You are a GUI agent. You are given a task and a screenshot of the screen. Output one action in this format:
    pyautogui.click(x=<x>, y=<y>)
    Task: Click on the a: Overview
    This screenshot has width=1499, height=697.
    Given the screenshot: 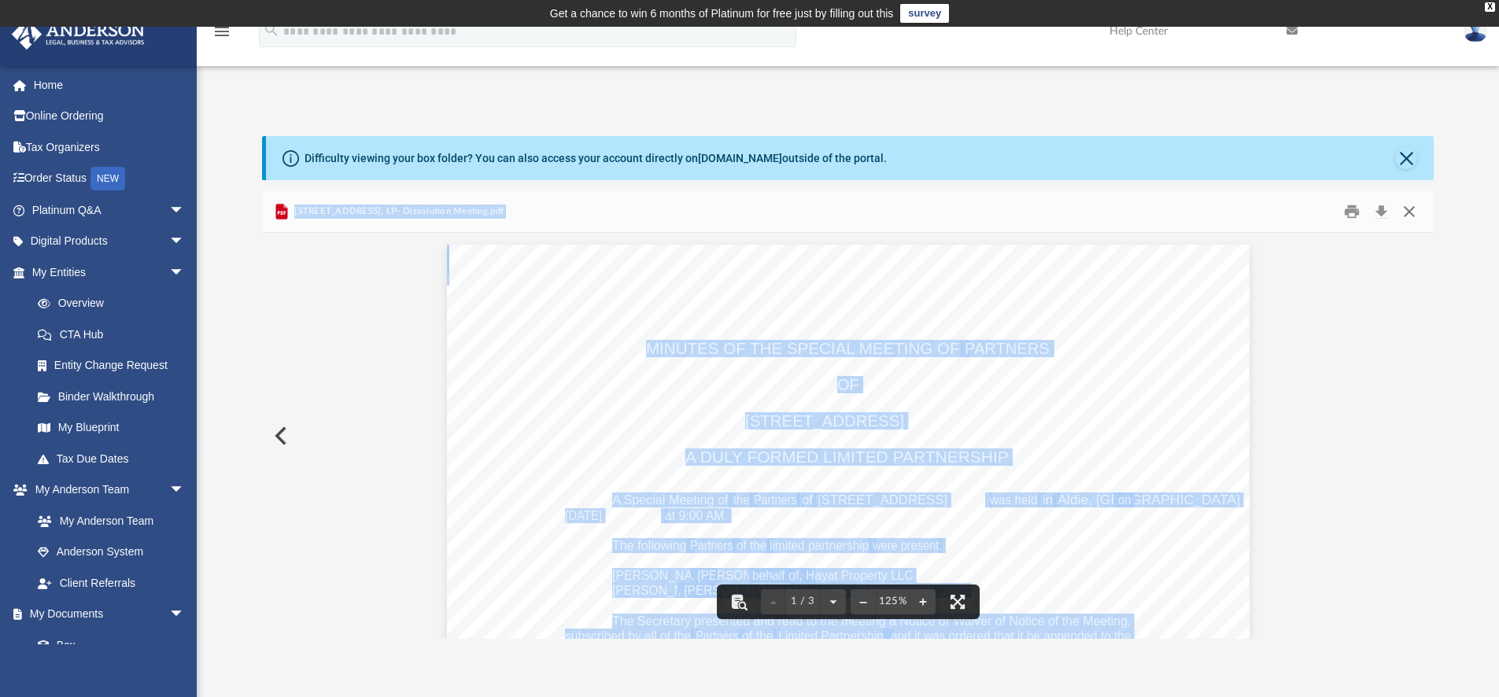 What is the action you would take?
    pyautogui.click(x=115, y=304)
    